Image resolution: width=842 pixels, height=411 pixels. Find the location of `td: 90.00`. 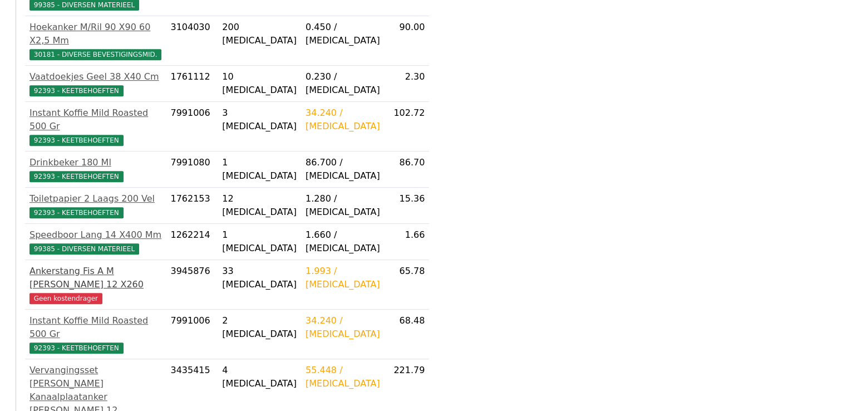

td: 90.00 is located at coordinates (407, 41).